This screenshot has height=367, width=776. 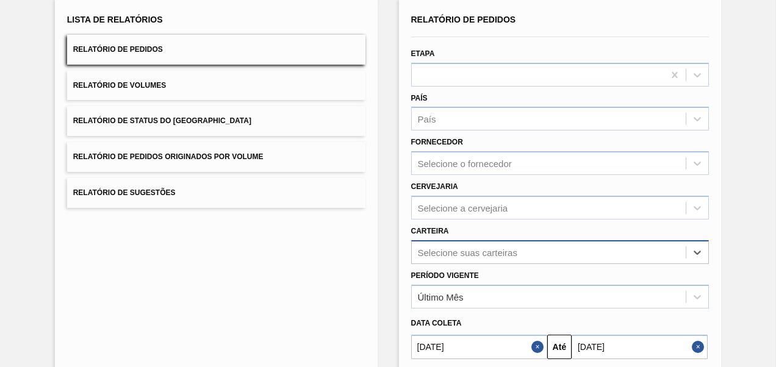 I want to click on div: País, so click(x=427, y=119).